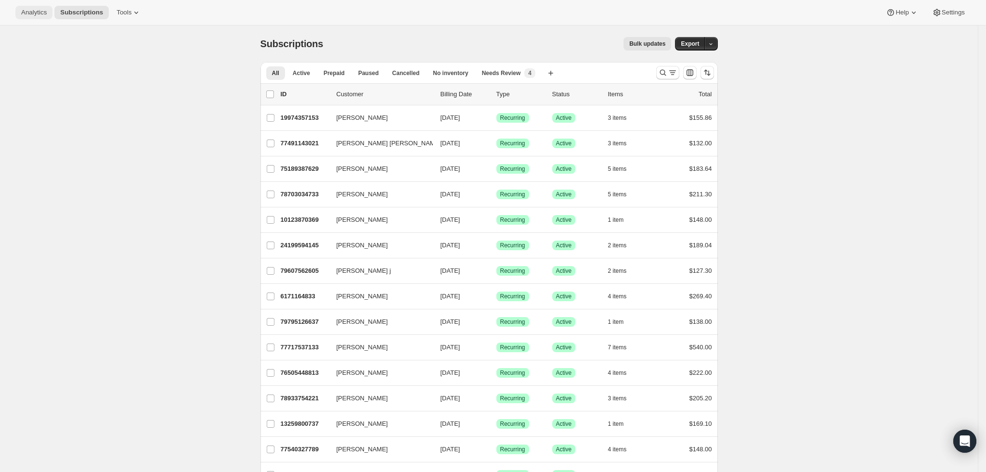  What do you see at coordinates (501, 73) in the screenshot?
I see `span: Needs Review` at bounding box center [501, 73].